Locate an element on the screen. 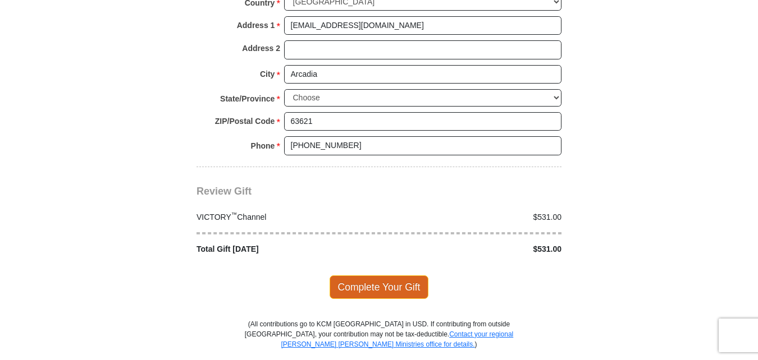 Image resolution: width=758 pixels, height=360 pixels. strong: Address 1 is located at coordinates (256, 25).